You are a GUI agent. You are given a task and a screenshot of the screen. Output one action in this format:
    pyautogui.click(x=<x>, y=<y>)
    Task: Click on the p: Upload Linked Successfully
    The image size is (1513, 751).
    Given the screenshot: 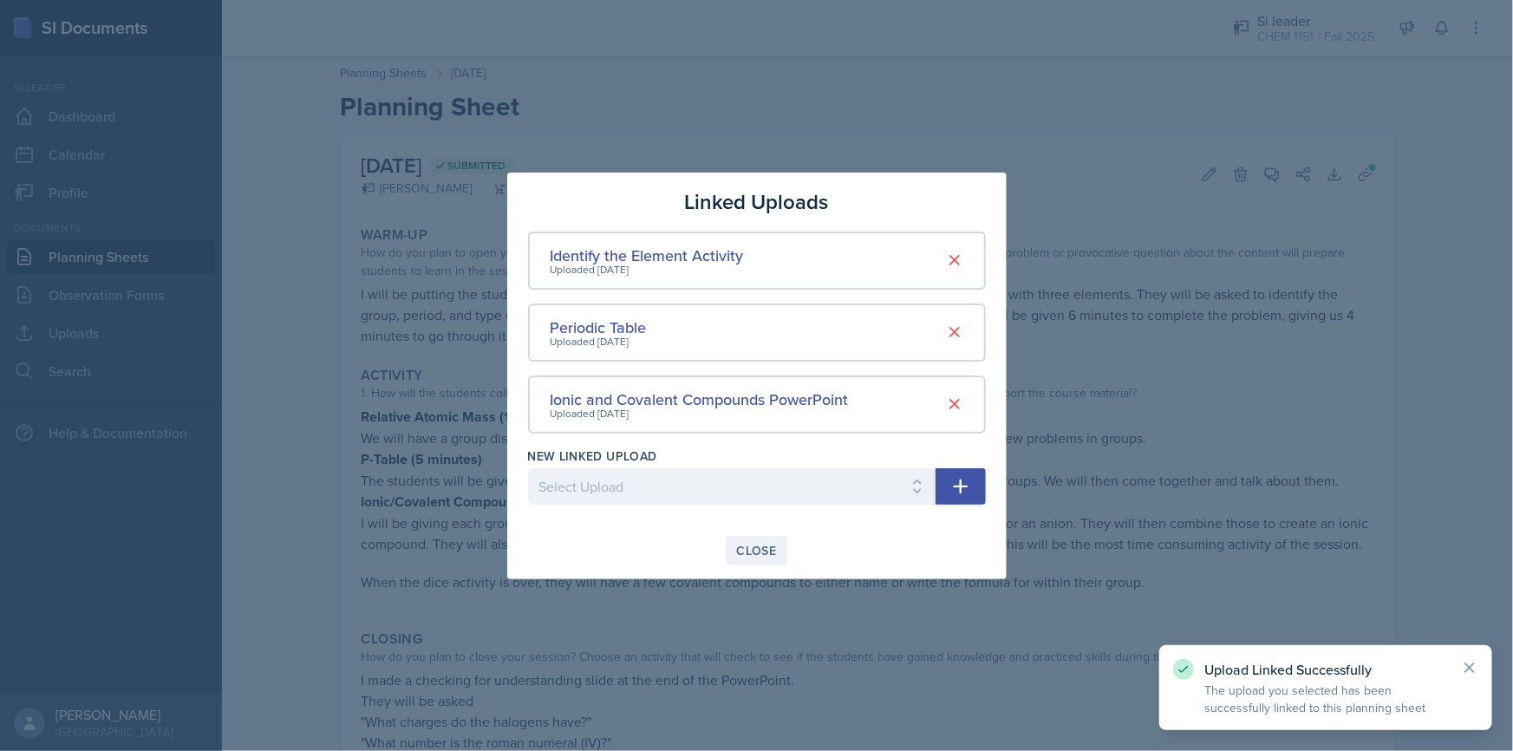 What is the action you would take?
    pyautogui.click(x=1325, y=669)
    